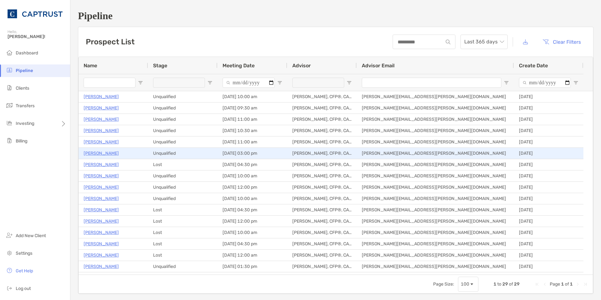 The width and height of the screenshot is (601, 300). Describe the element at coordinates (35, 14) in the screenshot. I see `img: CAPTRUST Logo` at that location.